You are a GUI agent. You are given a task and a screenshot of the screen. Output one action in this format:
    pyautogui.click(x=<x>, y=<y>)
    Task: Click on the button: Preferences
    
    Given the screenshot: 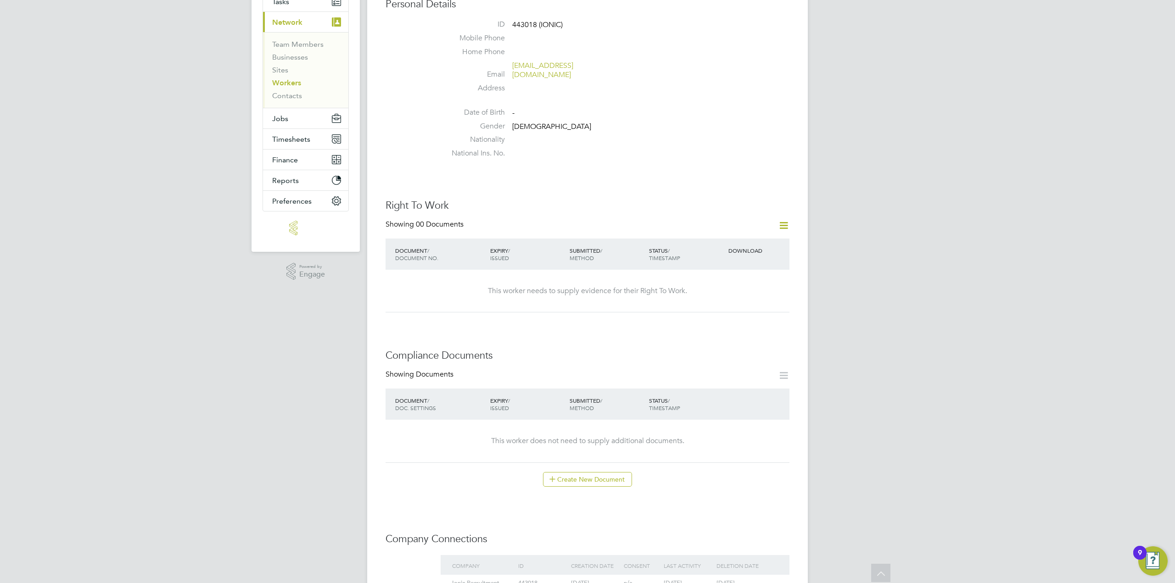 What is the action you would take?
    pyautogui.click(x=306, y=201)
    